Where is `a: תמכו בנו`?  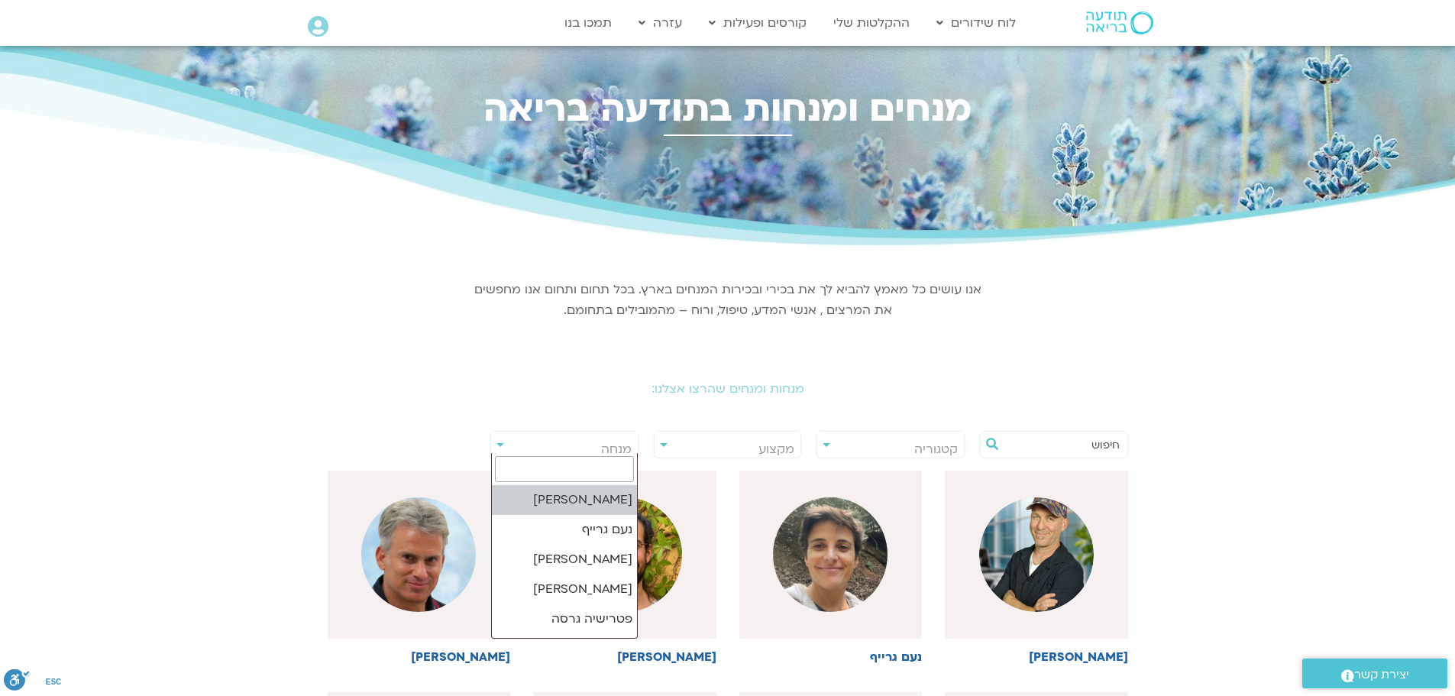 a: תמכו בנו is located at coordinates (588, 23).